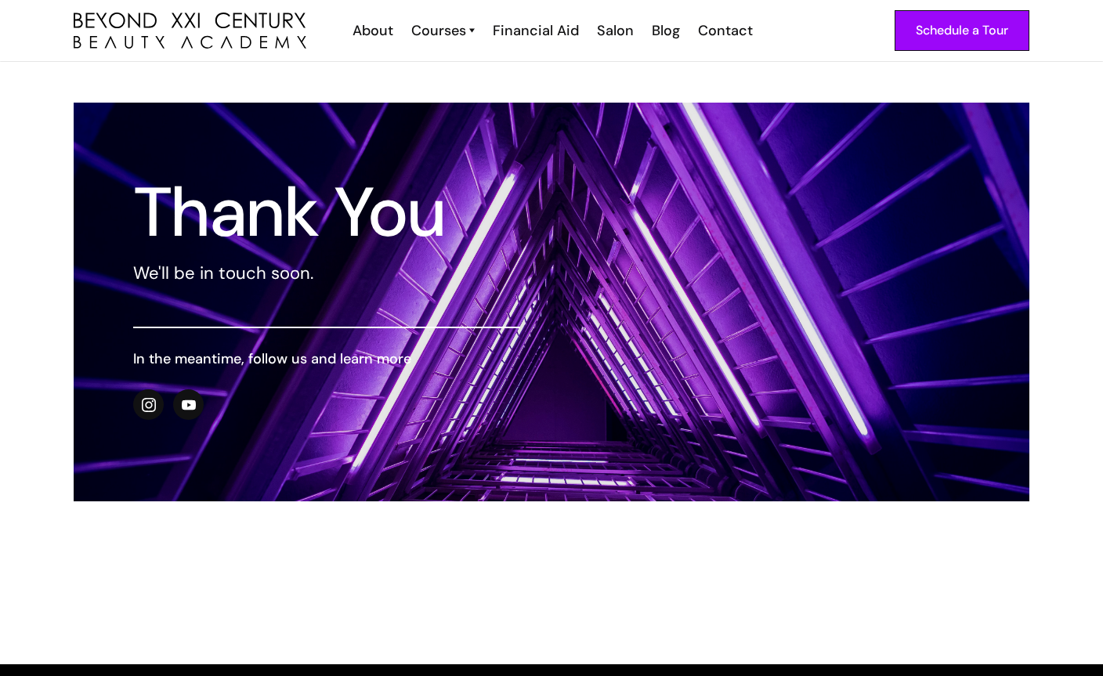  Describe the element at coordinates (725, 31) in the screenshot. I see `div: Contact` at that location.